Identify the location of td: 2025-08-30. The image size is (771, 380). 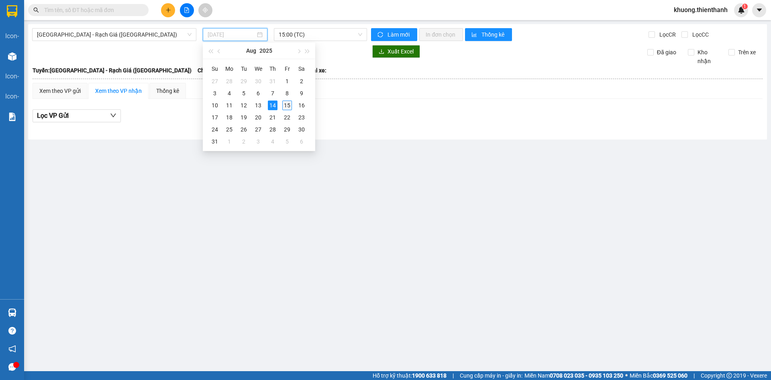
(302, 129).